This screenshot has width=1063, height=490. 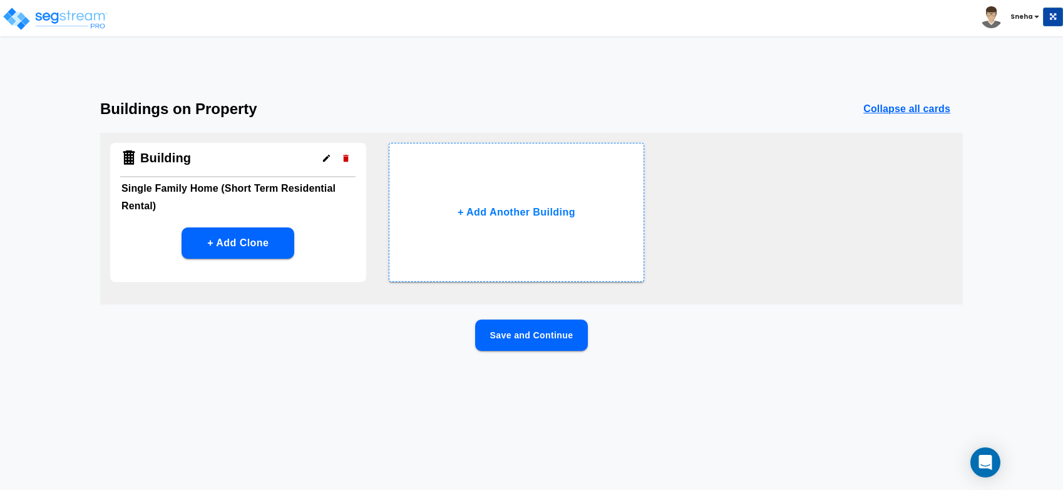 I want to click on button: + Add Another Building, so click(x=517, y=212).